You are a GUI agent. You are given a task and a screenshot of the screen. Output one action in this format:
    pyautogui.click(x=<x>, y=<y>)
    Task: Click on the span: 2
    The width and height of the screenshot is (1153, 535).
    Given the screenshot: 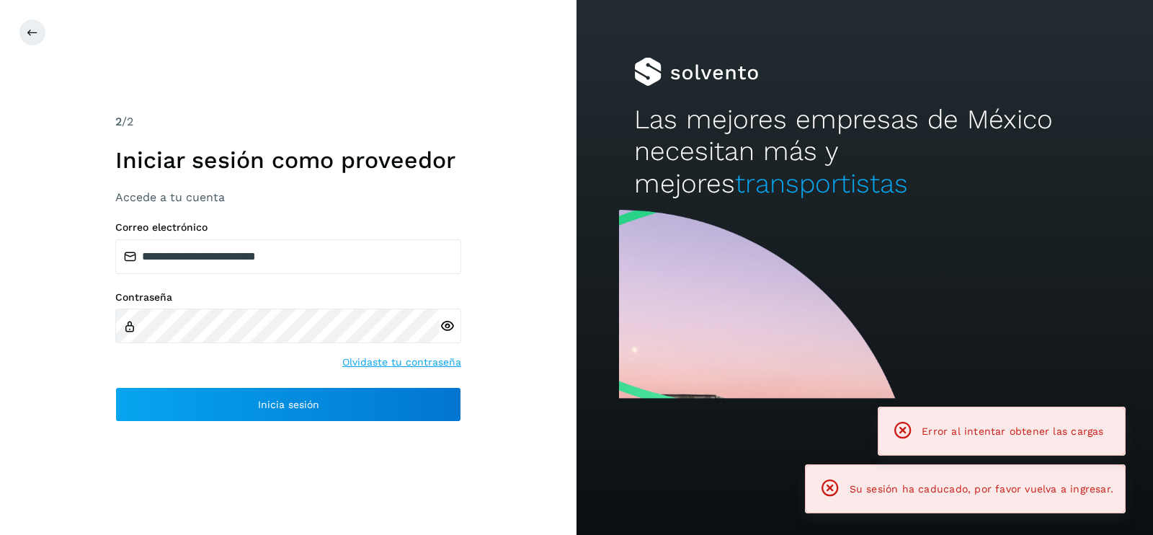 What is the action you would take?
    pyautogui.click(x=118, y=121)
    